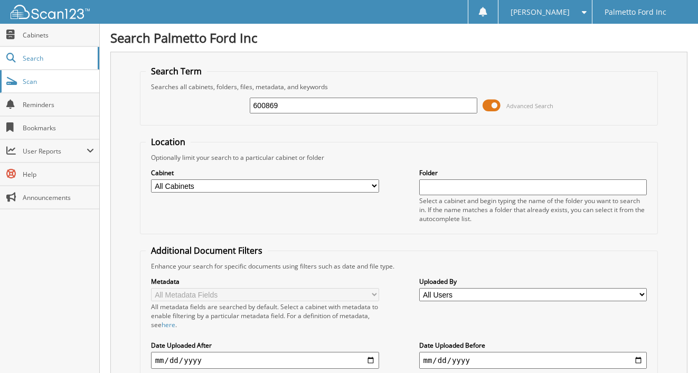 The width and height of the screenshot is (698, 373). Describe the element at coordinates (265, 316) in the screenshot. I see `div: All metadata fields are searched by default. Select a cabinet with metadata to enable filtering b...` at that location.